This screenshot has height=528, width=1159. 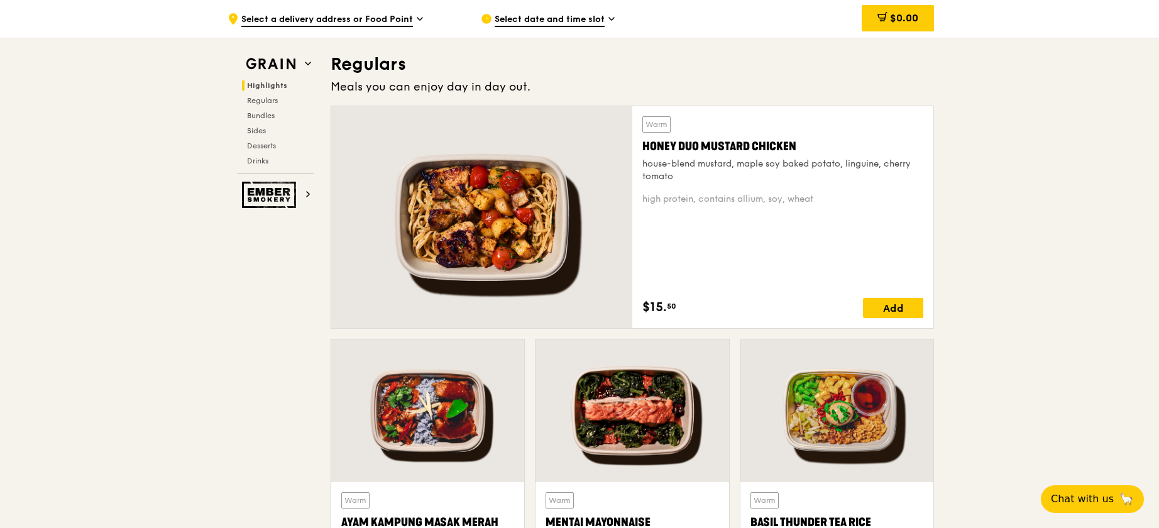 I want to click on span: Drinks, so click(x=258, y=161).